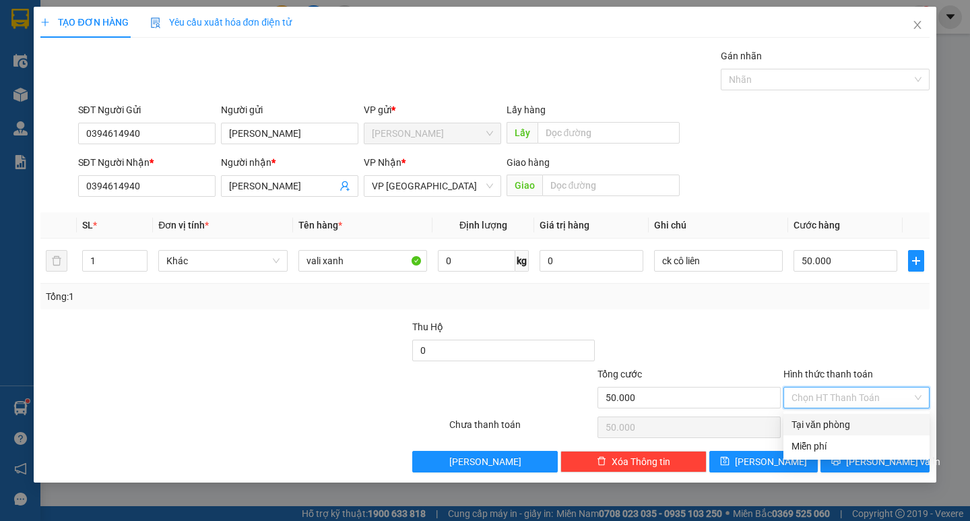  Describe the element at coordinates (918, 25) in the screenshot. I see `span: close` at that location.